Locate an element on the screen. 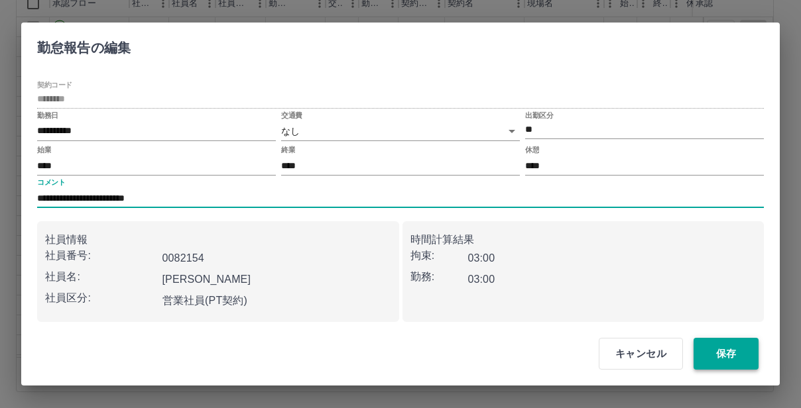  p: 社員情報 is located at coordinates (218, 240).